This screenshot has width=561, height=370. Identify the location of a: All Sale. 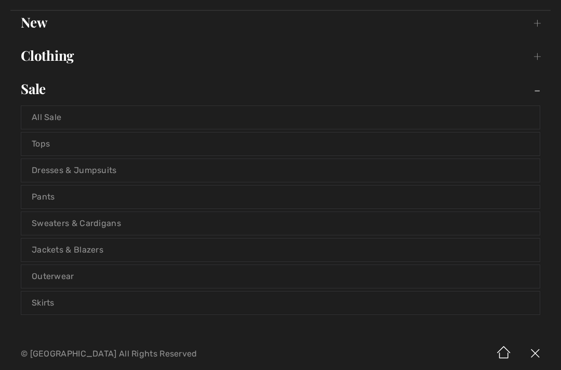
(280, 117).